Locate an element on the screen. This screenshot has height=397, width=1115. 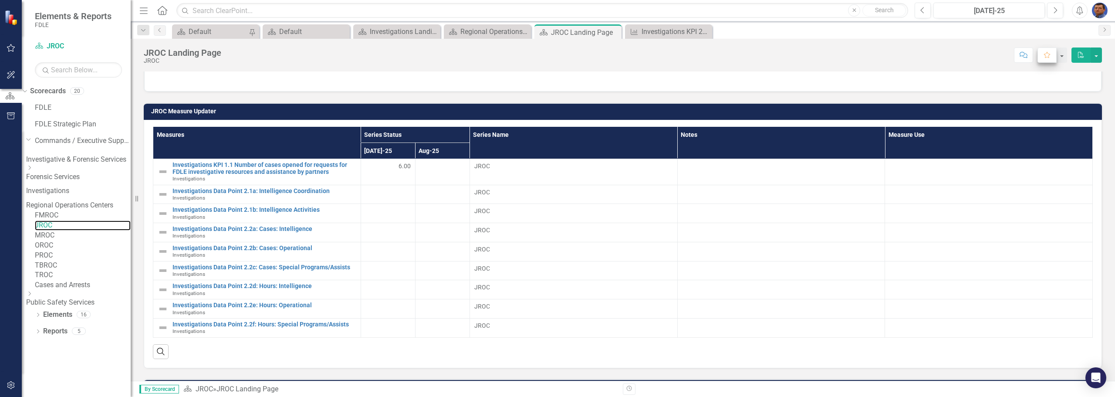
span: 6.00 is located at coordinates (405, 166).